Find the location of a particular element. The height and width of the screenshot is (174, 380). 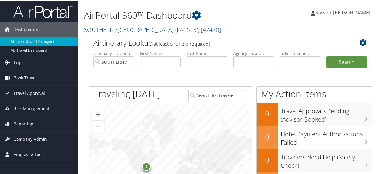

label: Last Name: is located at coordinates (207, 53).